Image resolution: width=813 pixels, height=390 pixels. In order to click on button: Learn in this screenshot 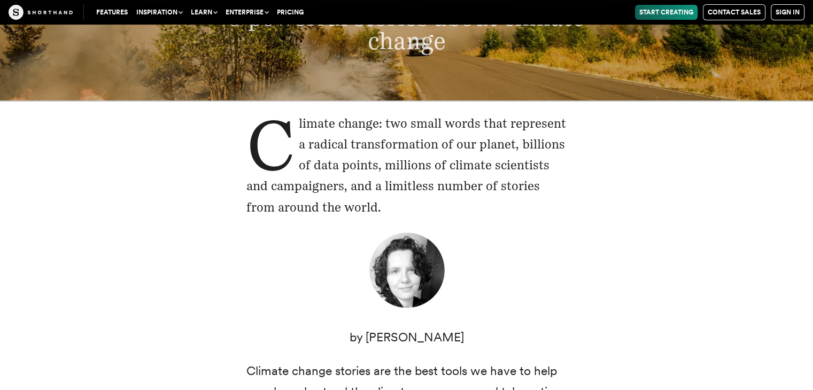, I will do `click(204, 12)`.